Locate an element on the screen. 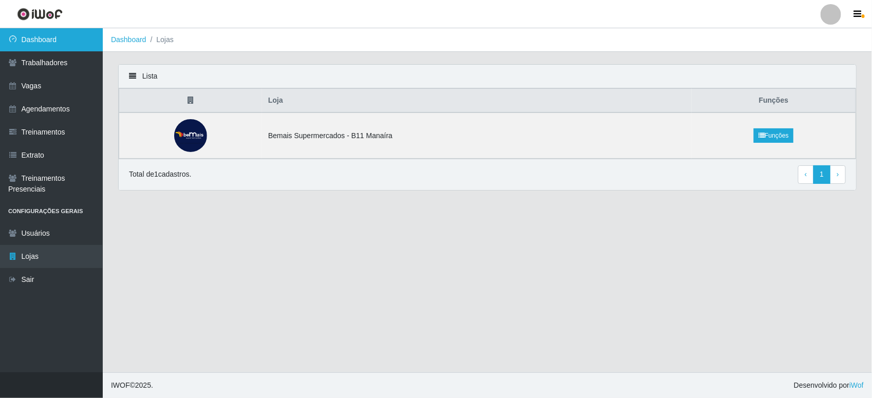  span: IWOF is located at coordinates (120, 385).